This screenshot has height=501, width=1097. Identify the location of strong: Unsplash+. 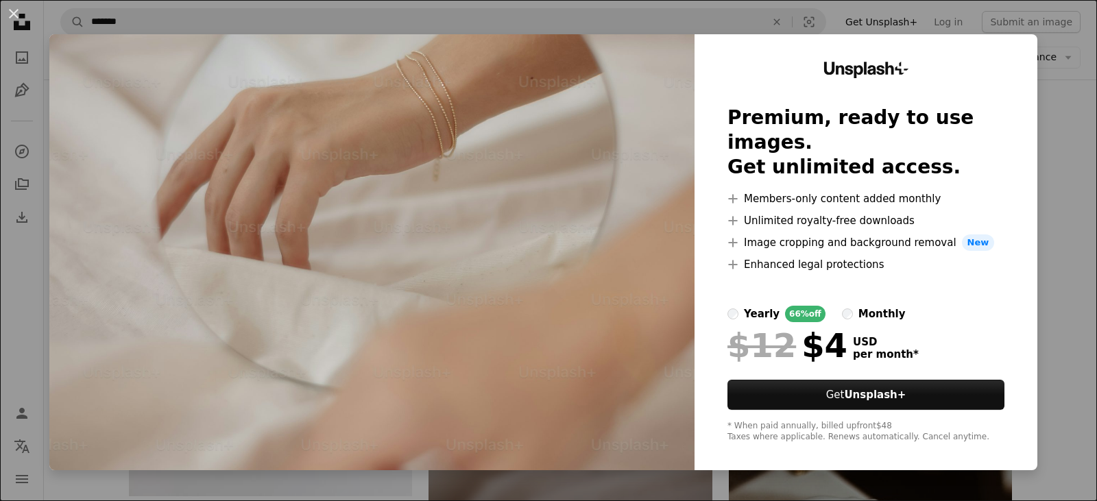
(875, 395).